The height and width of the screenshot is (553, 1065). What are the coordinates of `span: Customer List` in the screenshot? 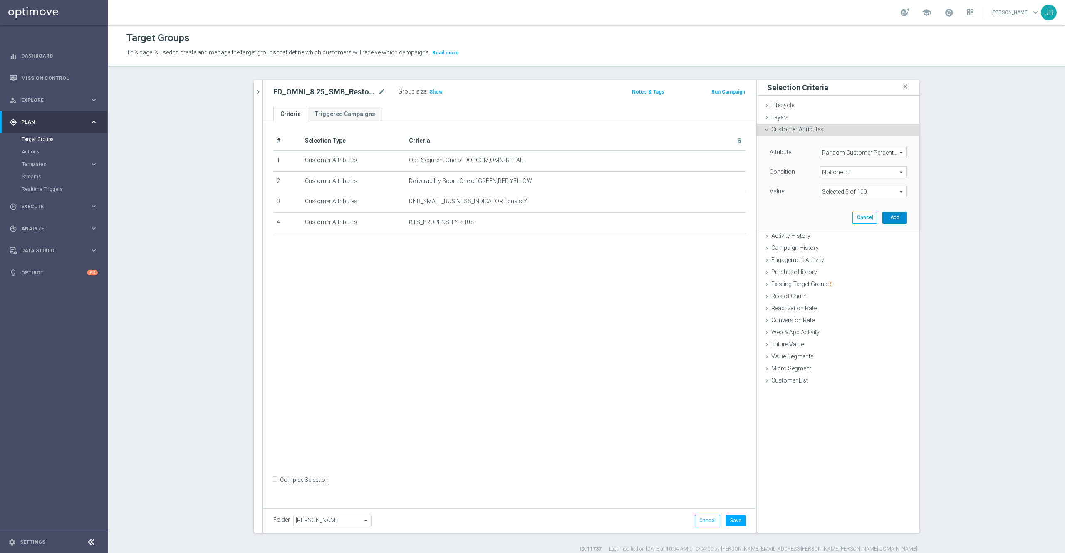 It's located at (789, 381).